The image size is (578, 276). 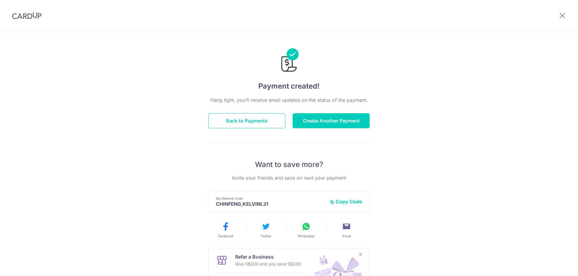 What do you see at coordinates (270, 204) in the screenshot?
I see `p: CHINFENG,KELVINL31` at bounding box center [270, 204].